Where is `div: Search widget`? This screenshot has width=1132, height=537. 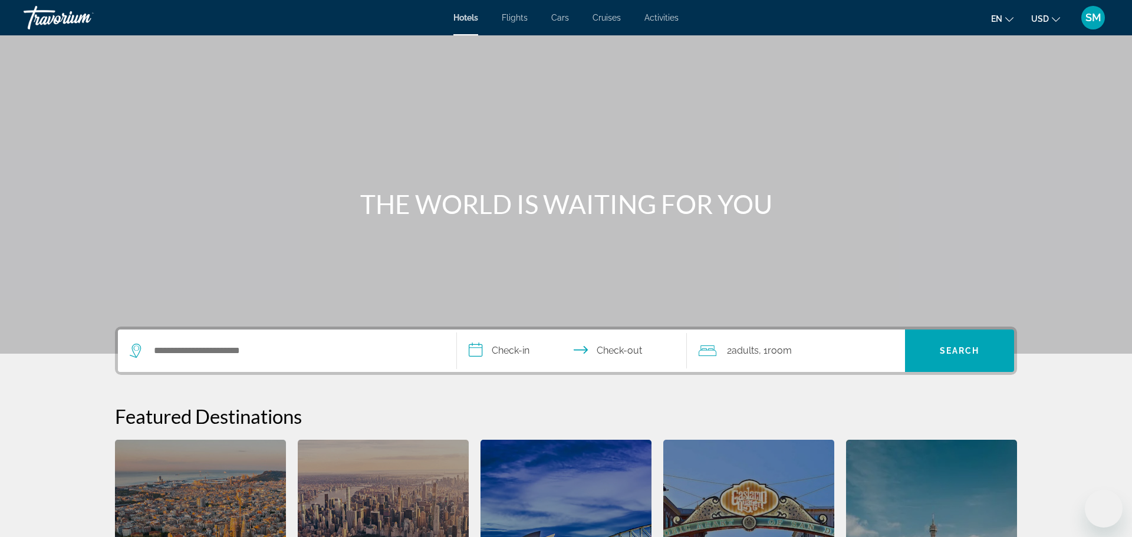
div: Search widget is located at coordinates (566, 351).